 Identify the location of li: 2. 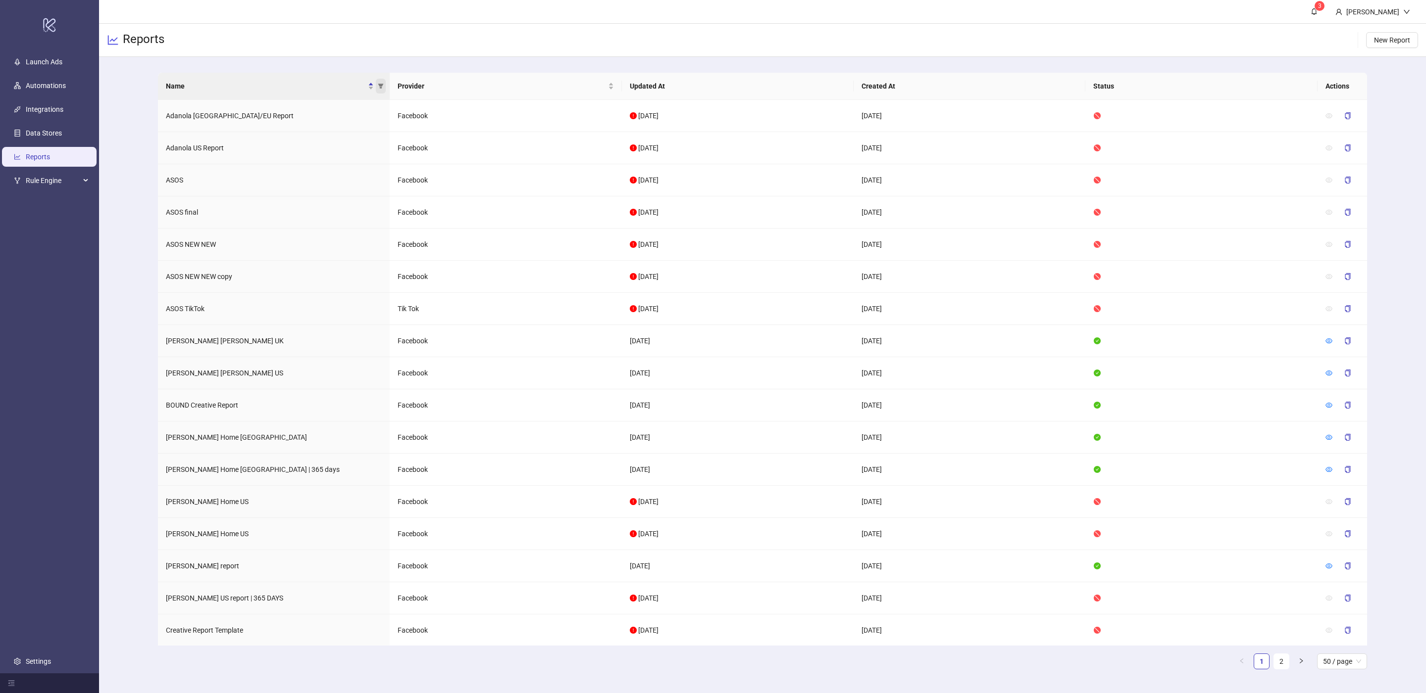
(1281, 662).